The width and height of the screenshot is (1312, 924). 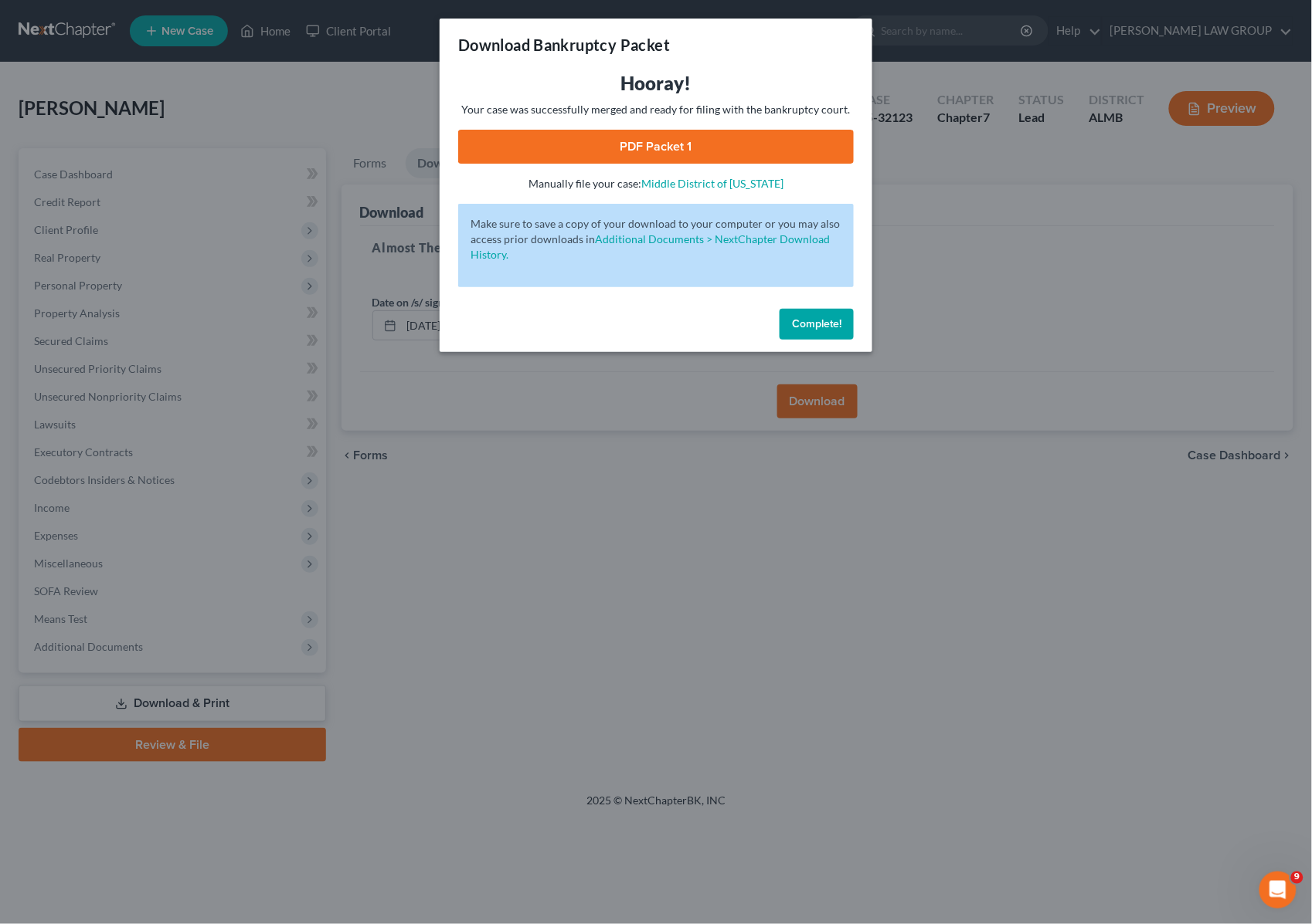 I want to click on a: Additional Documents > NextChapter Download History., so click(x=649, y=246).